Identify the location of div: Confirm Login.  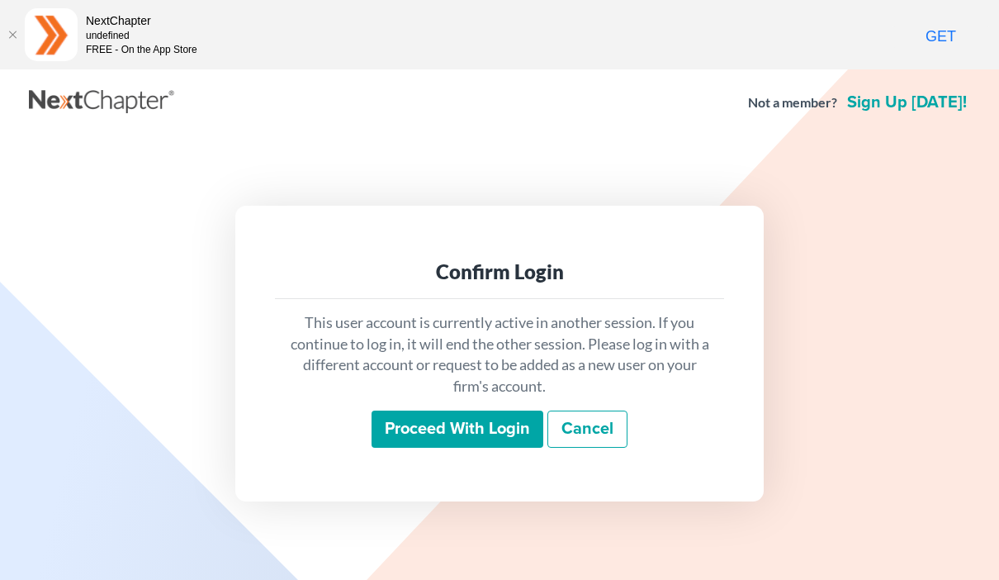
(500, 272).